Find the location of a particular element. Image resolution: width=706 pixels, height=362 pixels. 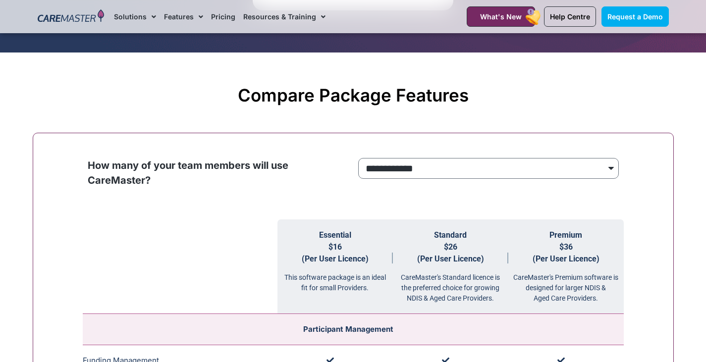

a: What's New is located at coordinates (501, 16).